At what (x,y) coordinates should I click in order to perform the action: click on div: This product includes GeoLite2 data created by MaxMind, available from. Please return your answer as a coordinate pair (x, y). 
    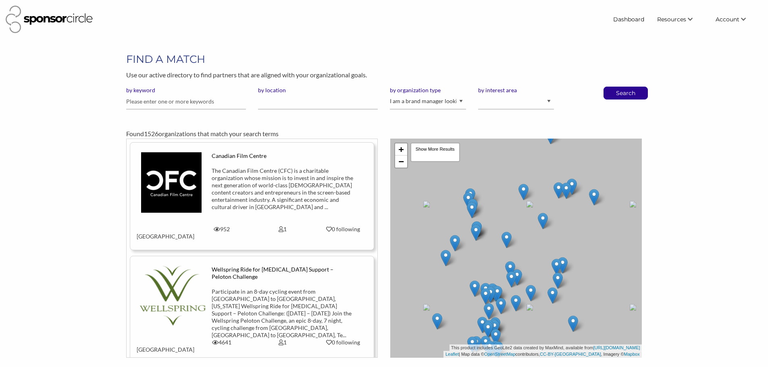
    Looking at the image, I should click on (545, 348).